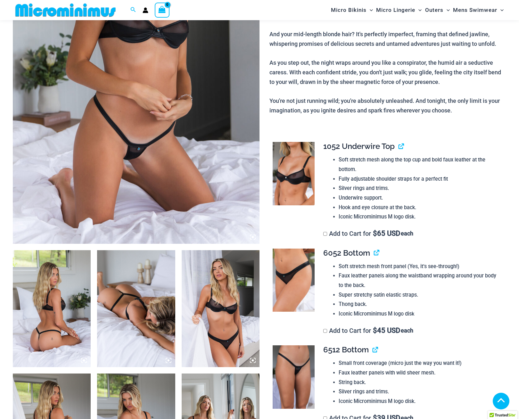 Image resolution: width=519 pixels, height=419 pixels. Describe the element at coordinates (386, 233) in the screenshot. I see `span: 65 USD` at that location.